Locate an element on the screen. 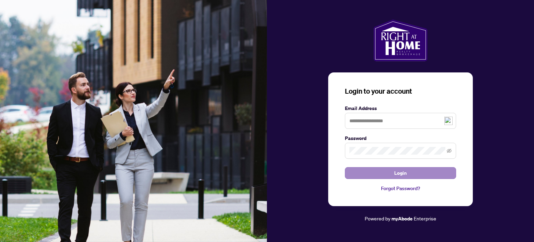 The width and height of the screenshot is (534, 242). span: Powered by is located at coordinates (378, 218).